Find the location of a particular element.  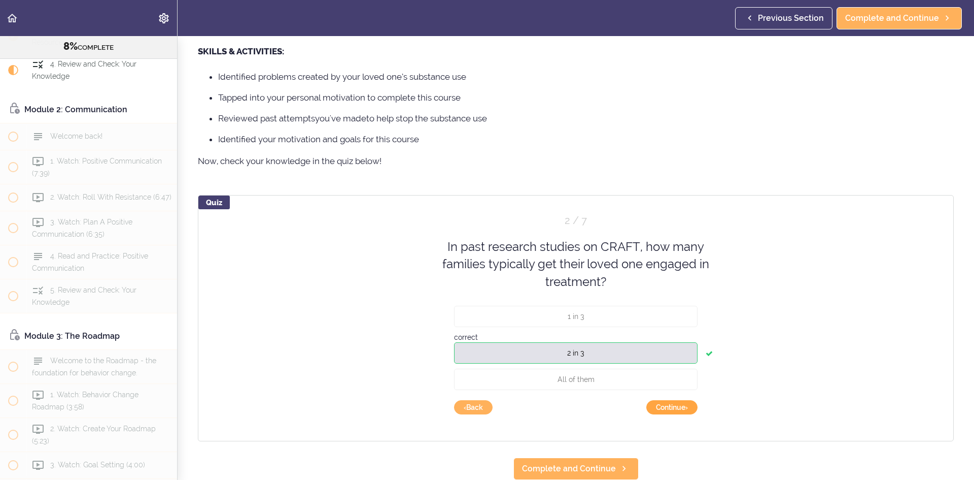

button: 2 in 3 is located at coordinates (576, 353).